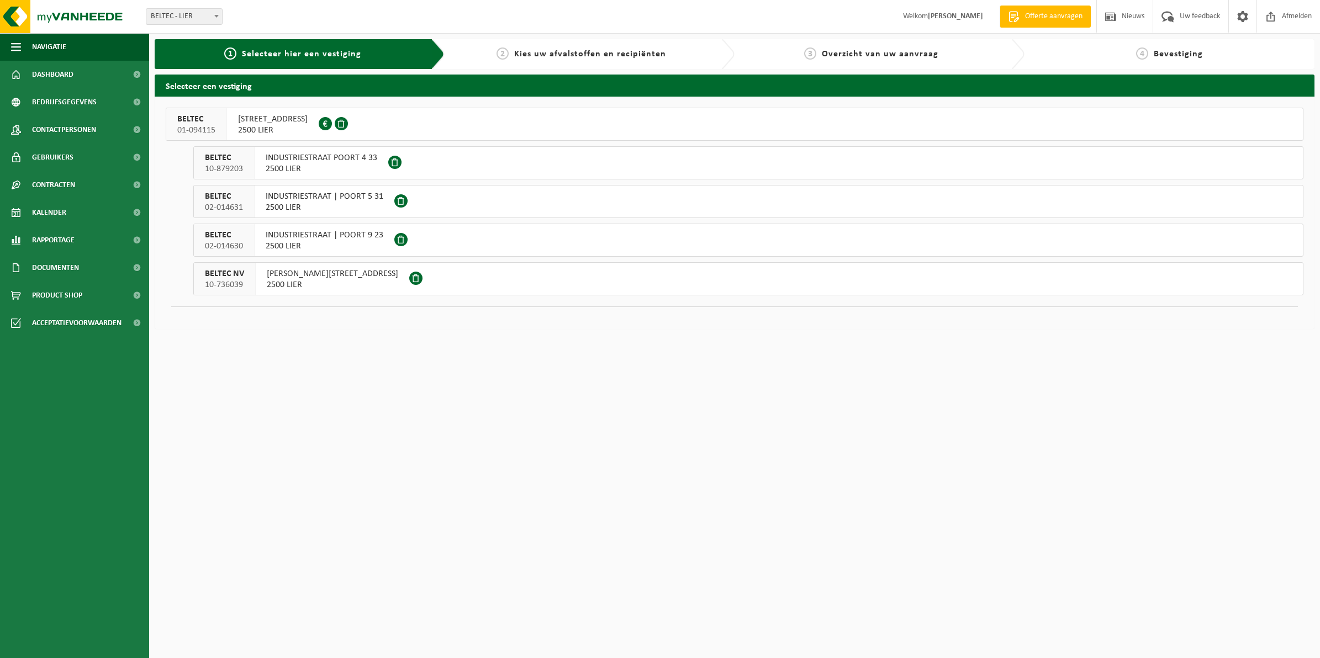  What do you see at coordinates (184, 17) in the screenshot?
I see `span: BELTEC - LIER` at bounding box center [184, 17].